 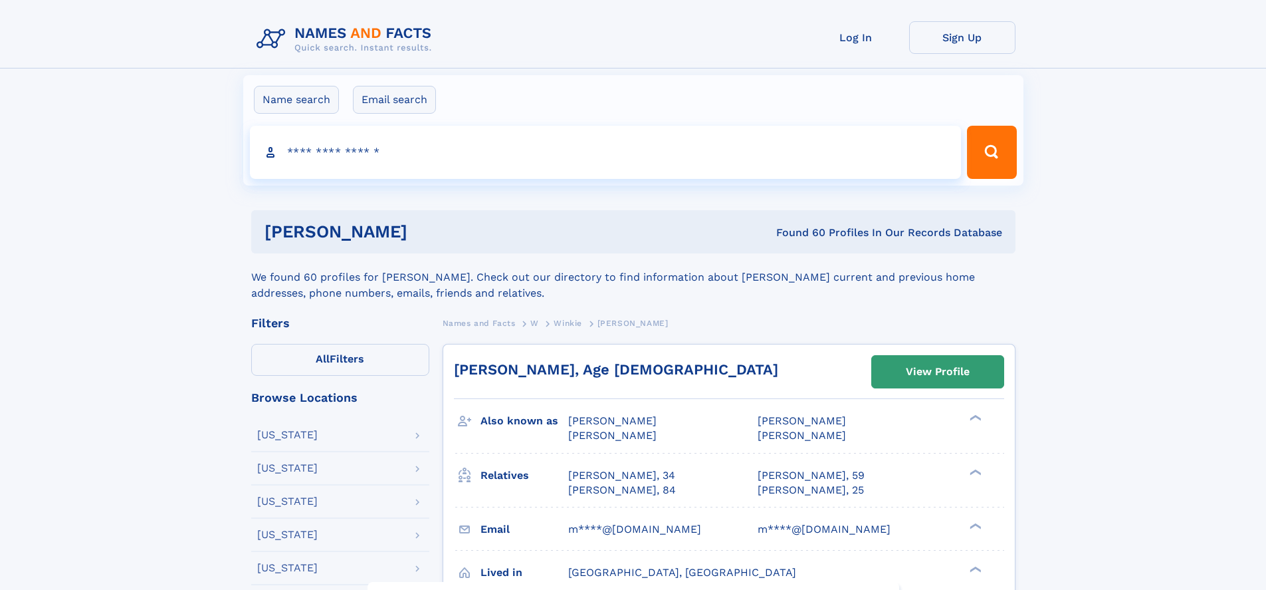 I want to click on a: Sign Up, so click(x=962, y=37).